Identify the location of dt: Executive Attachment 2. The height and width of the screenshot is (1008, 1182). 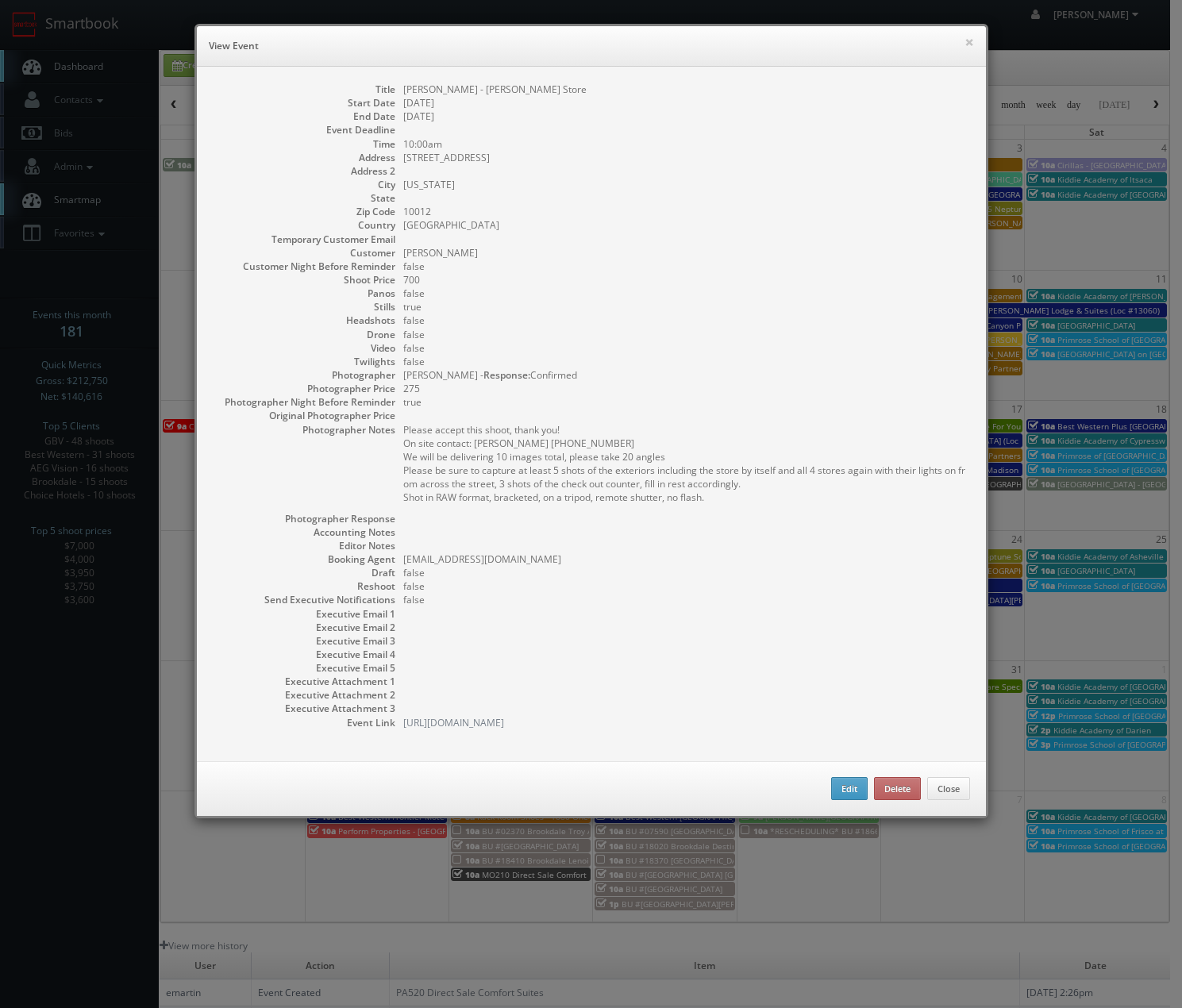
(304, 694).